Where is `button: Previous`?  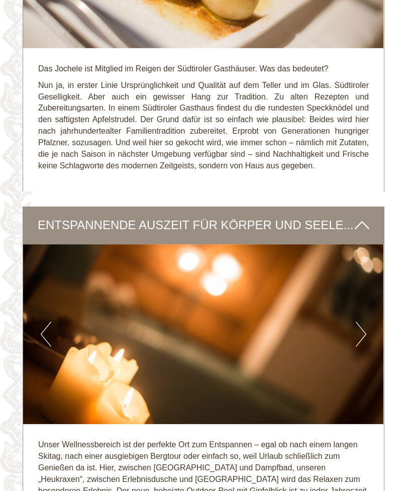 button: Previous is located at coordinates (46, 334).